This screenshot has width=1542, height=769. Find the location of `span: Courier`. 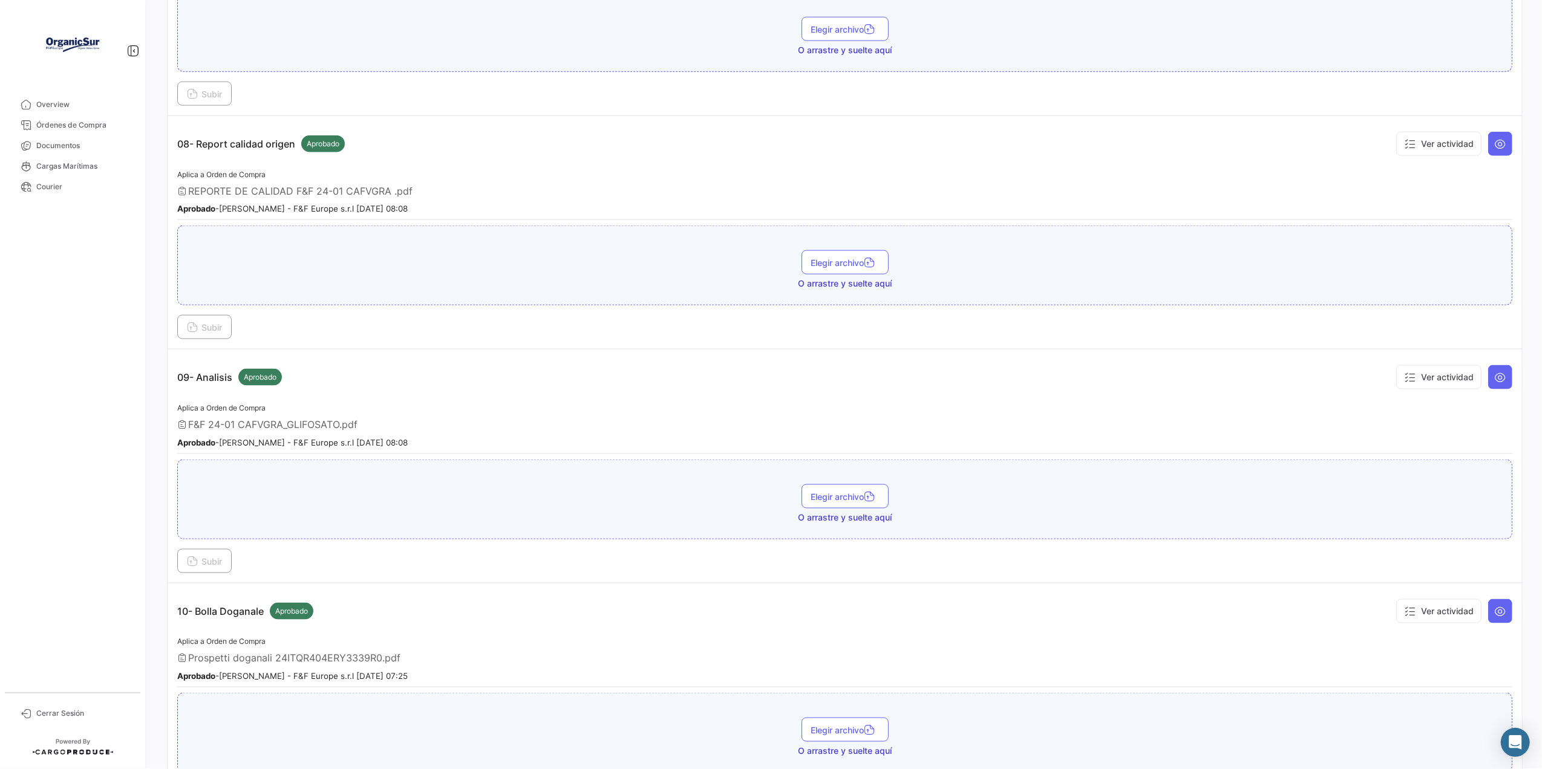

span: Courier is located at coordinates (83, 187).